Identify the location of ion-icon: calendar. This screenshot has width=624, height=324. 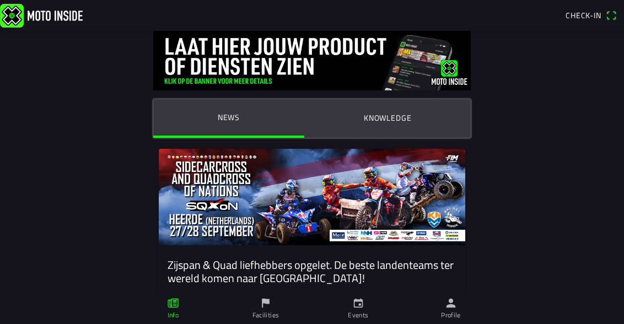
(358, 303).